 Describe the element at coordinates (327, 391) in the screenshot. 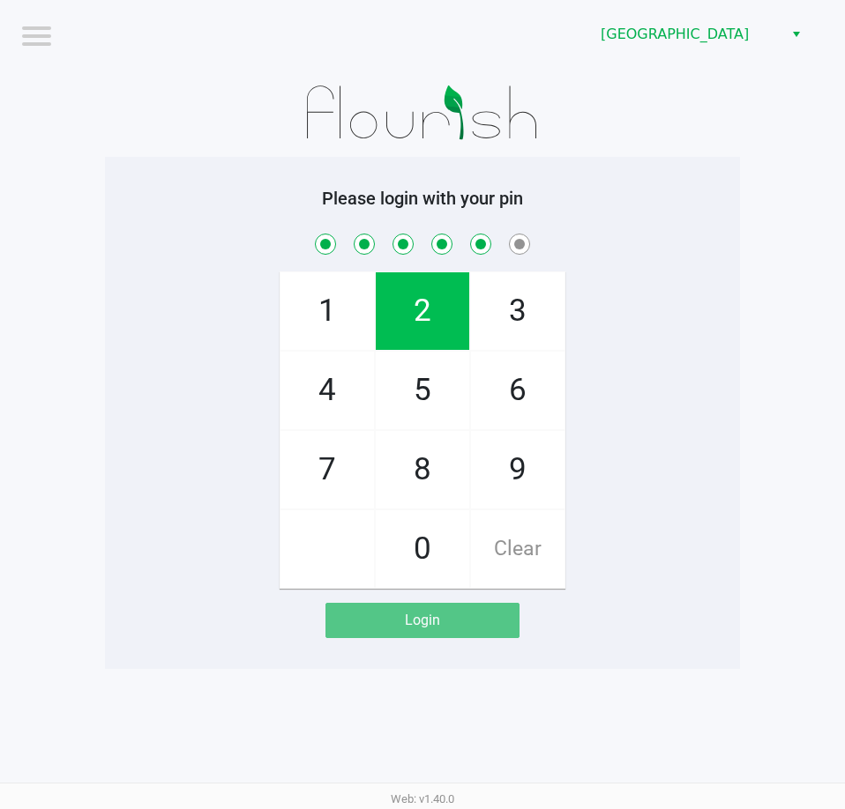

I see `span: 4` at that location.